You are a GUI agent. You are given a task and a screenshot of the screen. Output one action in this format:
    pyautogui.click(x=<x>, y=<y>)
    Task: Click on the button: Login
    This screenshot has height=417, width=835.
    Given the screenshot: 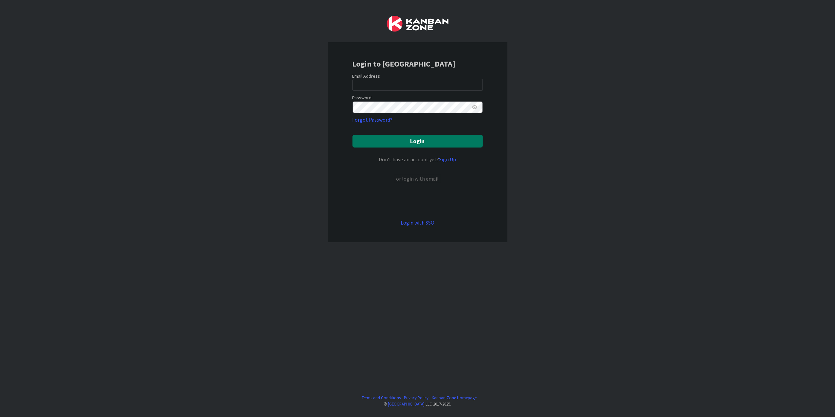 What is the action you would take?
    pyautogui.click(x=418, y=141)
    